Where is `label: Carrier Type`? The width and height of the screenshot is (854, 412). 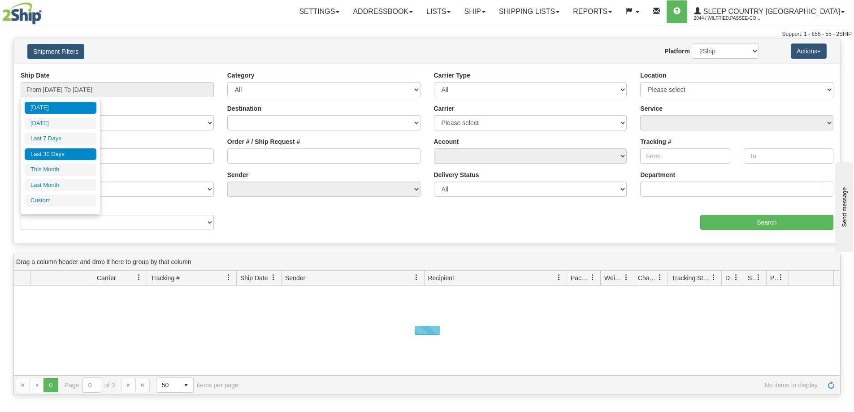 label: Carrier Type is located at coordinates (452, 75).